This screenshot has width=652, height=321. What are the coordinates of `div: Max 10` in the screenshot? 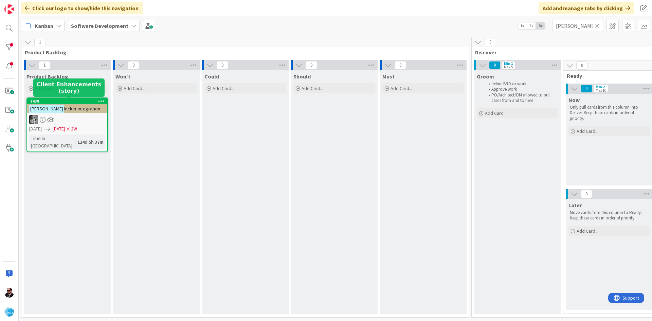 It's located at (601, 90).